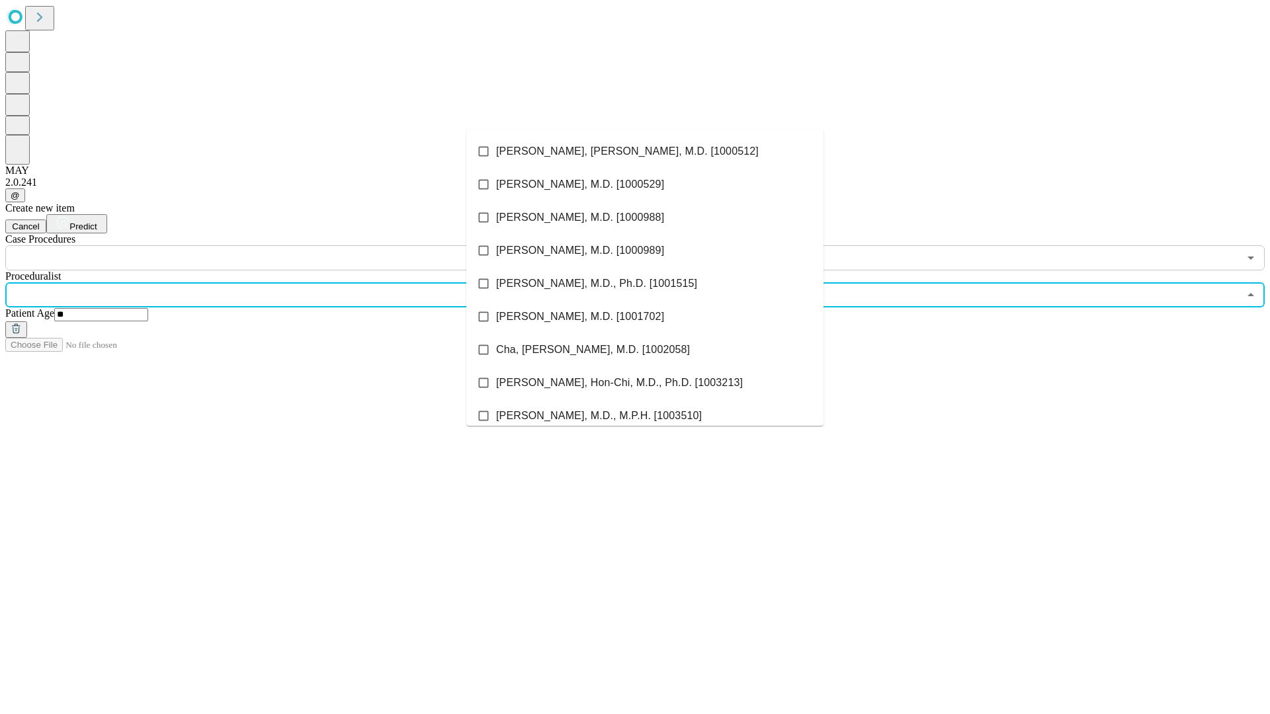 This screenshot has width=1270, height=714. I want to click on span: Scheduled Procedure, so click(40, 239).